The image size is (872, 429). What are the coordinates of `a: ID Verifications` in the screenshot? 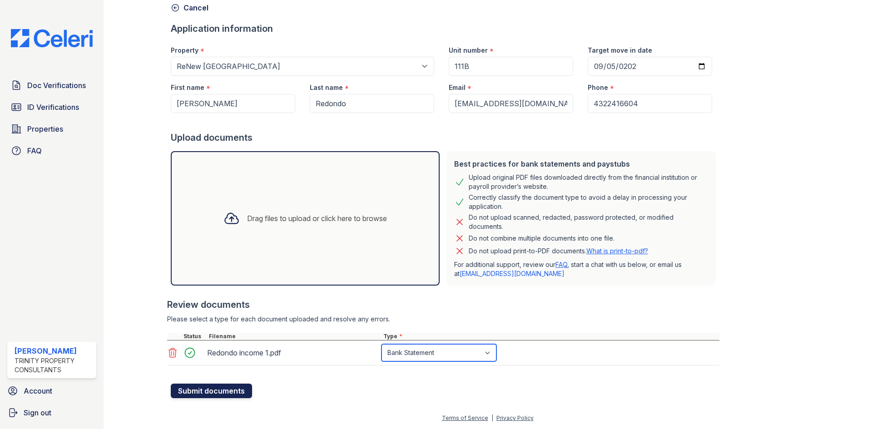 It's located at (52, 107).